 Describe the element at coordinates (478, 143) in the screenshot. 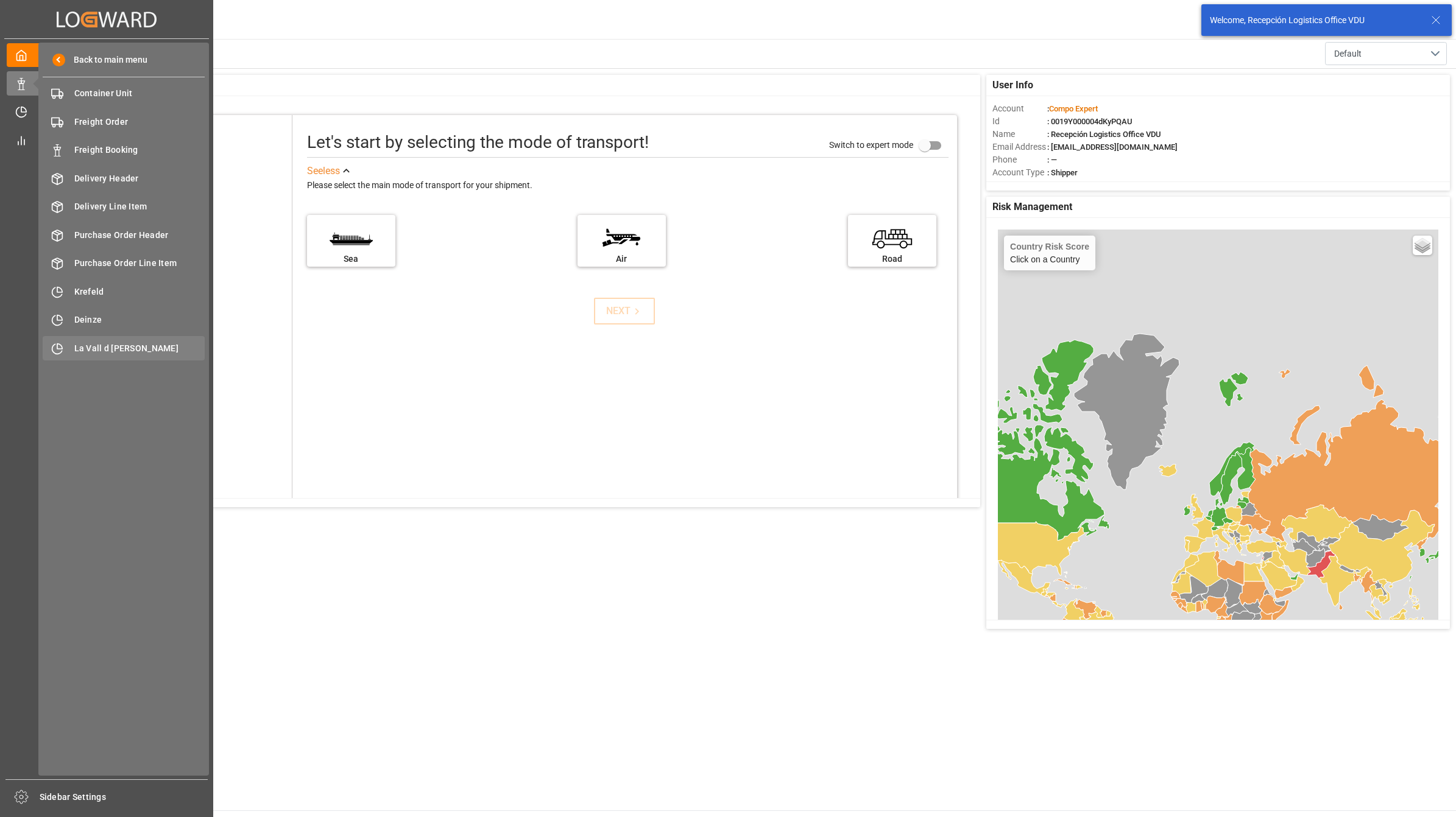

I see `div: Let's start by selecting the mode of transport!` at that location.